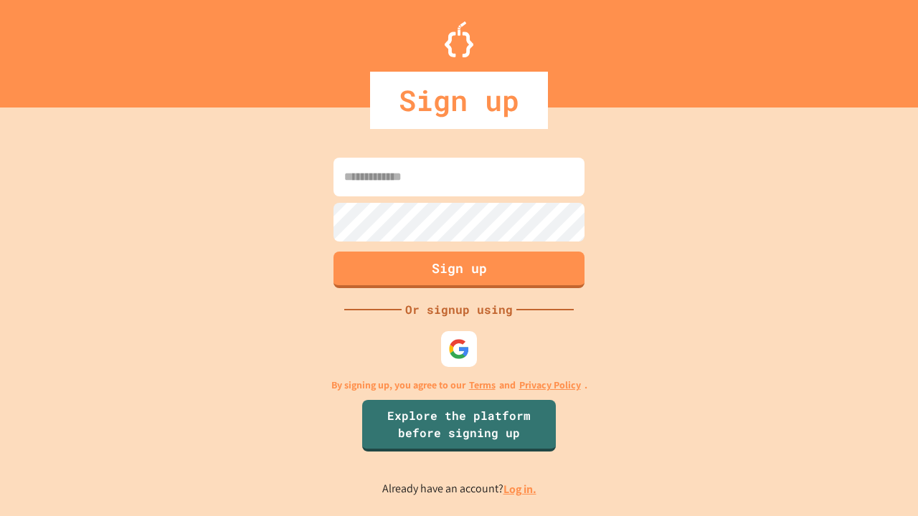 The width and height of the screenshot is (918, 516). What do you see at coordinates (550, 385) in the screenshot?
I see `a: Privacy Policy` at bounding box center [550, 385].